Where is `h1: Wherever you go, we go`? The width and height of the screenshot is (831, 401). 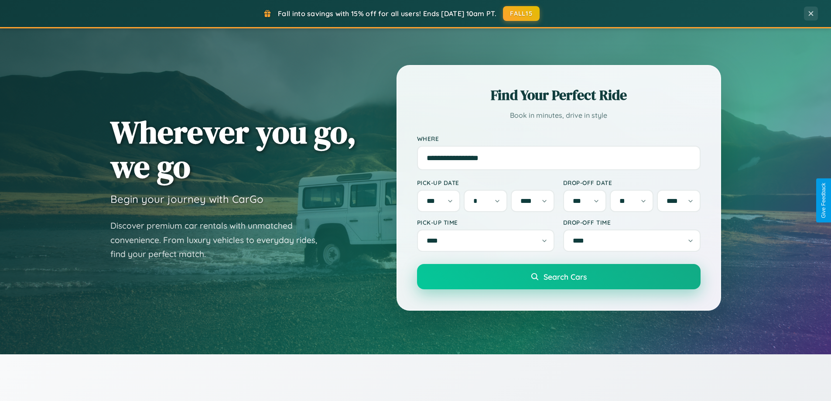 h1: Wherever you go, we go is located at coordinates (233, 149).